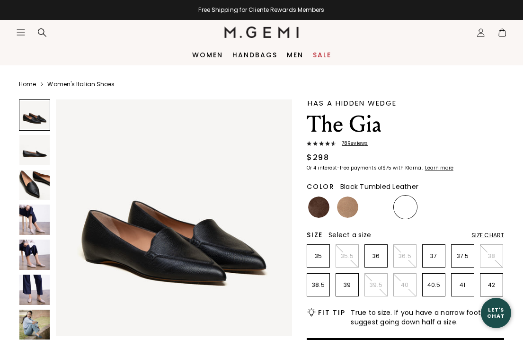 Image resolution: width=523 pixels, height=340 pixels. What do you see at coordinates (315, 235) in the screenshot?
I see `h2: Size` at bounding box center [315, 235].